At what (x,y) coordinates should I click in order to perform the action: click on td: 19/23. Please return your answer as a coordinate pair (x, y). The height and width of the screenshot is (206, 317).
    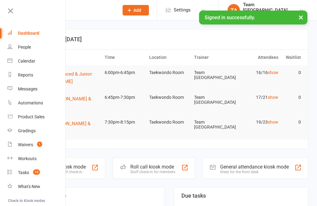
    Looking at the image, I should click on (258, 122).